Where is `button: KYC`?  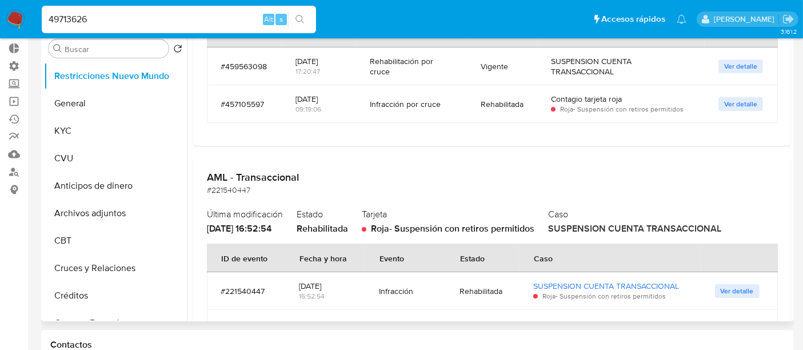 button: KYC is located at coordinates (115, 131).